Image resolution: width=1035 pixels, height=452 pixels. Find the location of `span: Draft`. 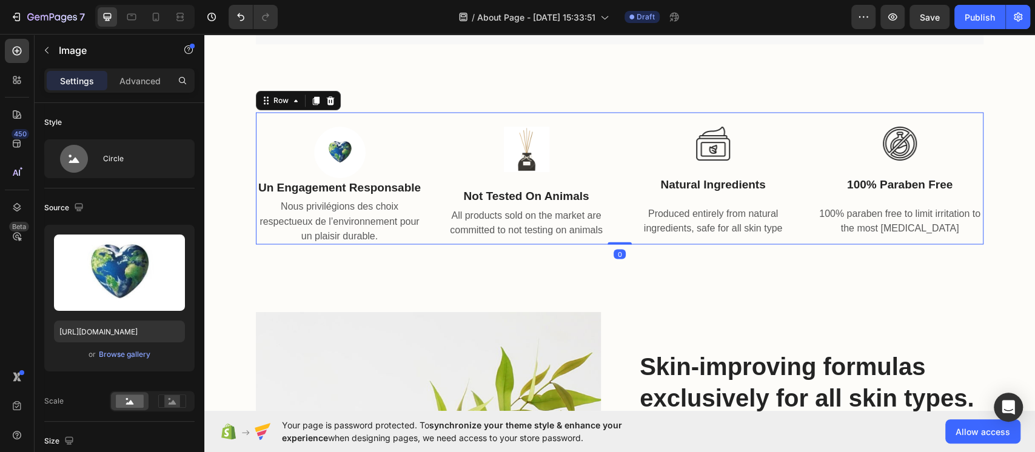

span: Draft is located at coordinates (646, 17).